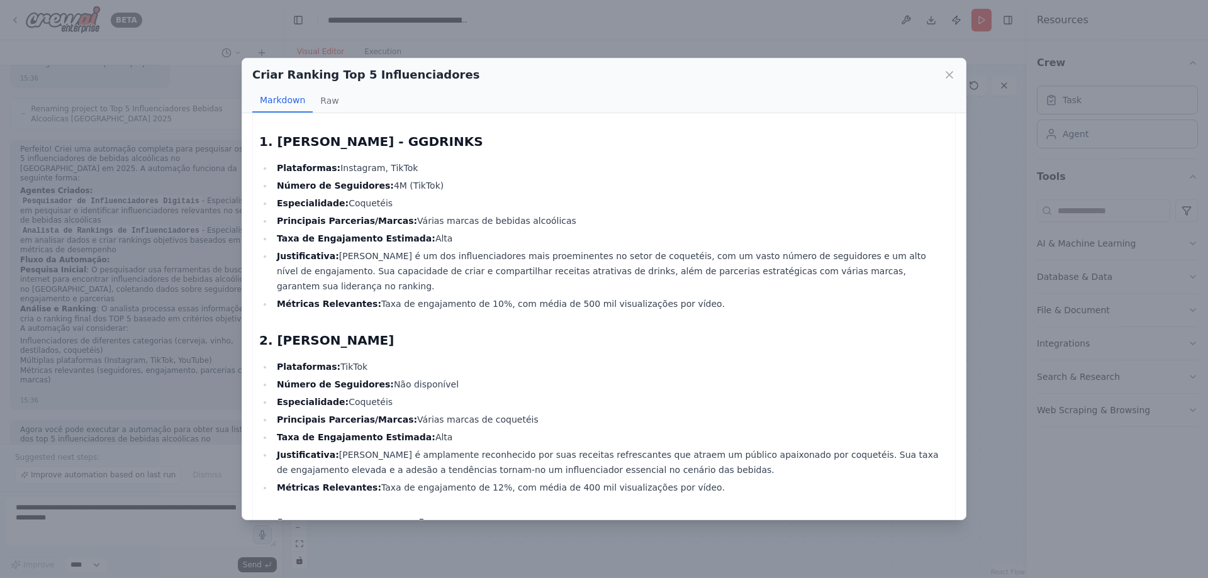 The height and width of the screenshot is (578, 1208). I want to click on li: Taxa de engajamento de 12%, com média de 400 mil visualizações por vídeo., so click(611, 487).